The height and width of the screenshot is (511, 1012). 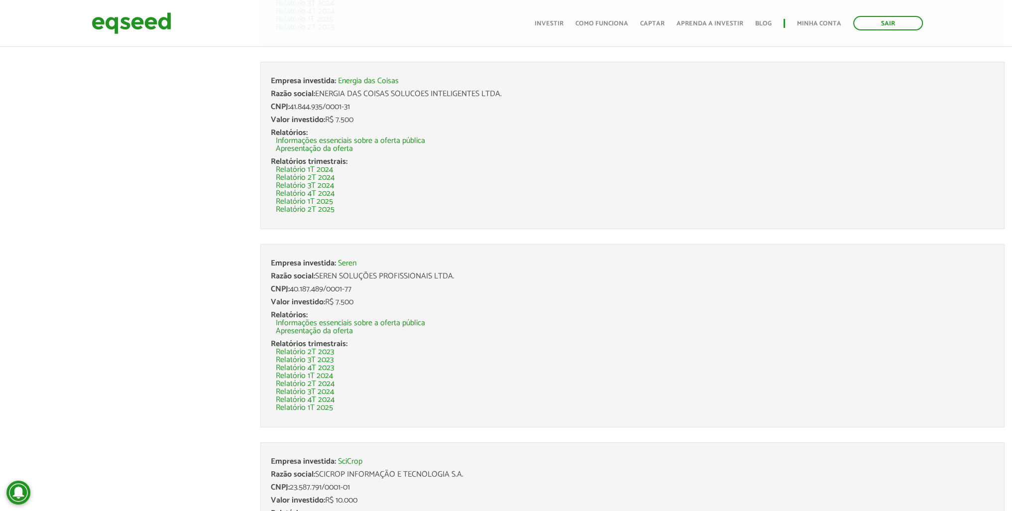 What do you see at coordinates (131, 23) in the screenshot?
I see `img: EqSeed` at bounding box center [131, 23].